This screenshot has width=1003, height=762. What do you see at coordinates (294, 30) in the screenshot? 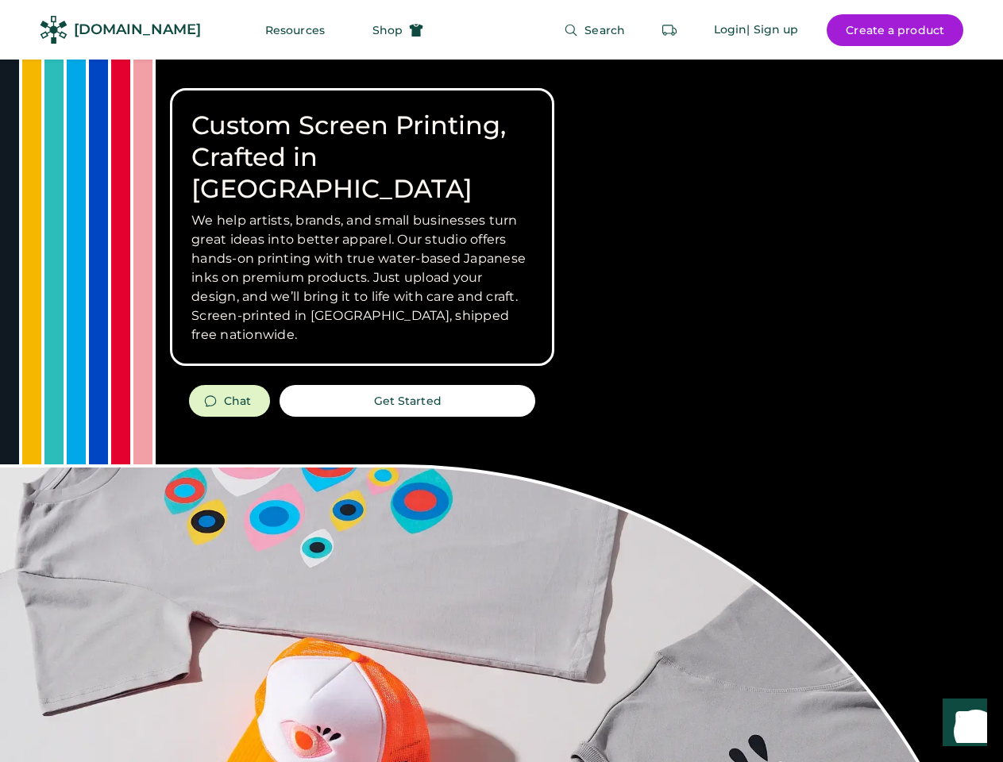
I see `button: Resources` at bounding box center [294, 30].